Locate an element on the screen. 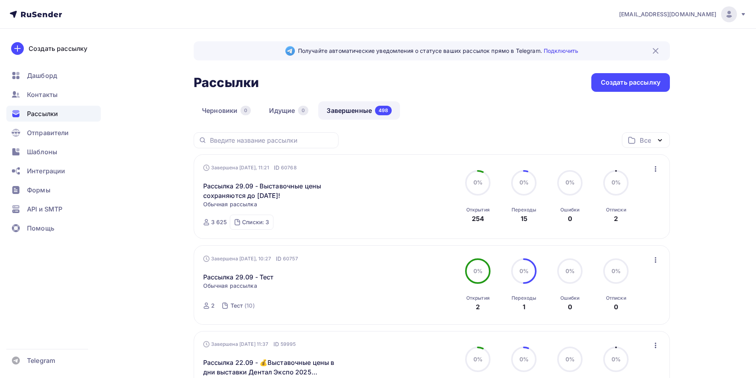 This screenshot has height=378, width=756. span: Помощь is located at coordinates (41, 228).